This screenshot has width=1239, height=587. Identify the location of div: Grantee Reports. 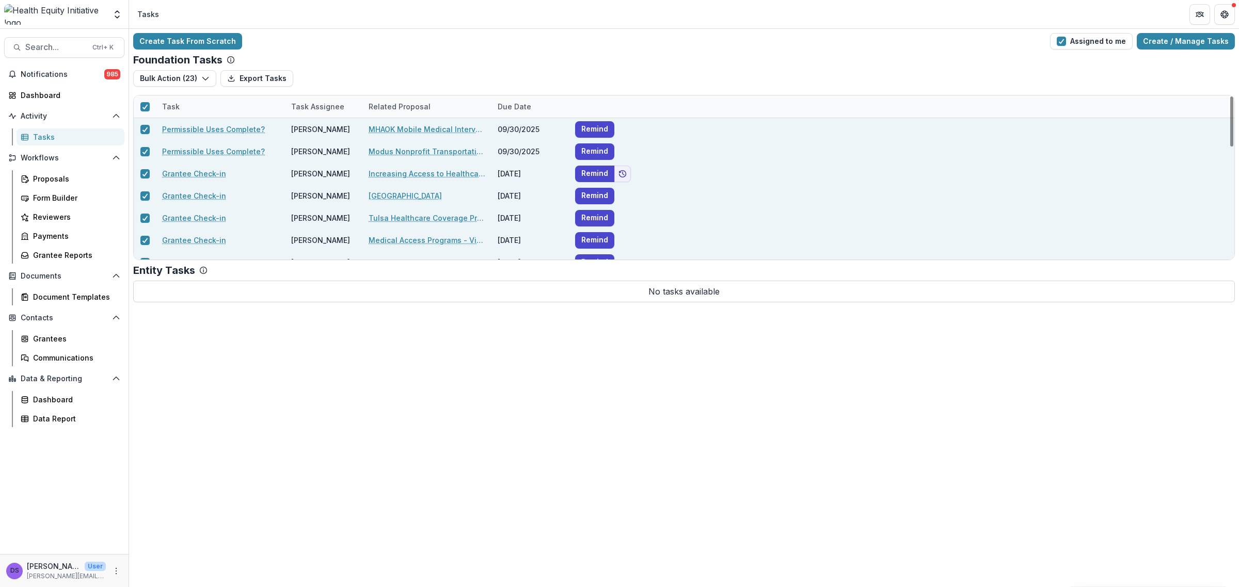
(74, 255).